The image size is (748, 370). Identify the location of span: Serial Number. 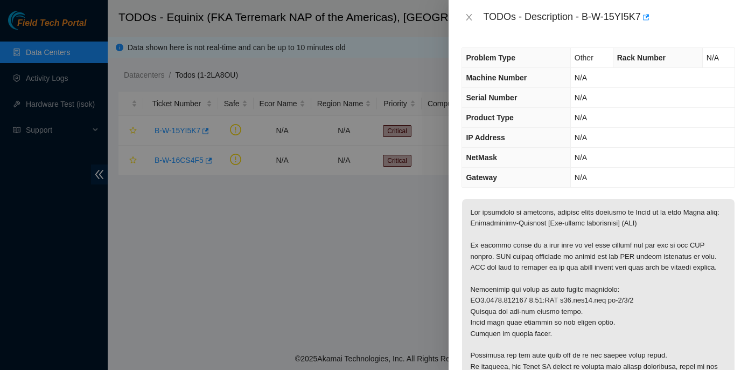
(491, 98).